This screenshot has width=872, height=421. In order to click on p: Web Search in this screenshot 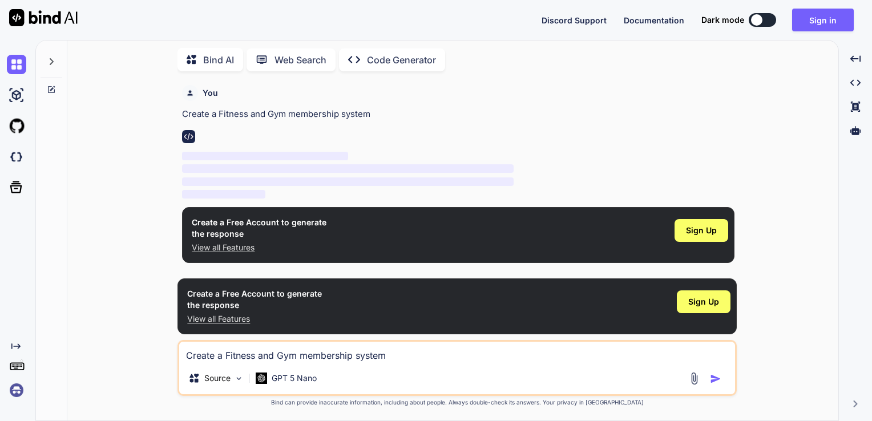, I will do `click(300, 60)`.